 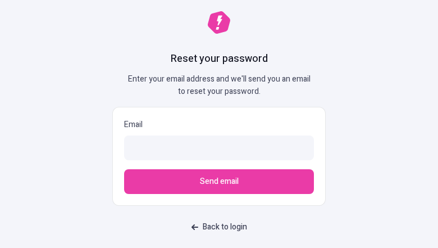 I want to click on span: Send email, so click(x=219, y=181).